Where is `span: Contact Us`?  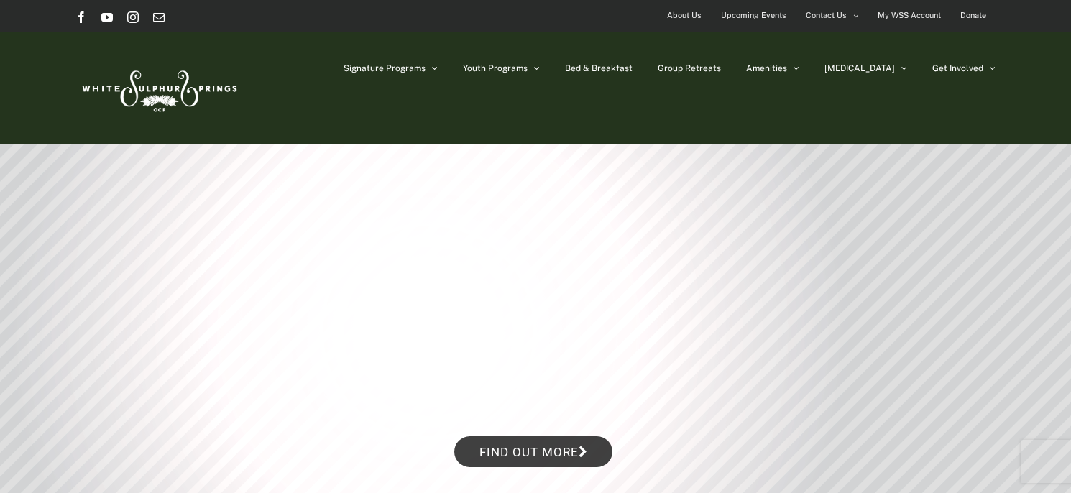 span: Contact Us is located at coordinates (826, 15).